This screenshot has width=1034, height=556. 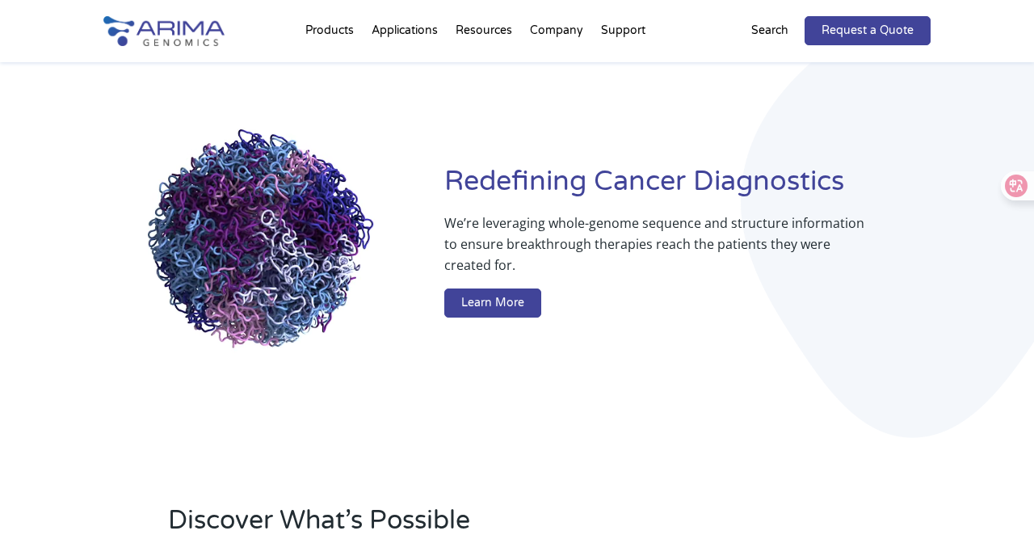 I want to click on div: 聊天小组件, so click(x=994, y=517).